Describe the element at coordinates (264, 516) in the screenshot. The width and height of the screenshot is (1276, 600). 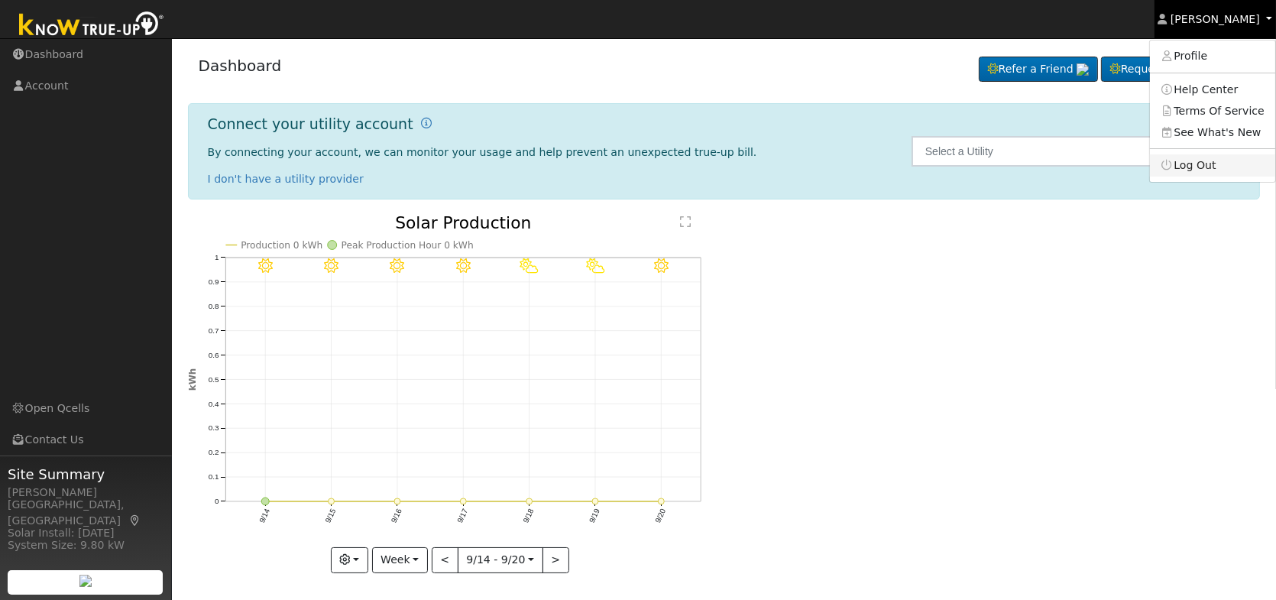
I see `text: 9/14` at that location.